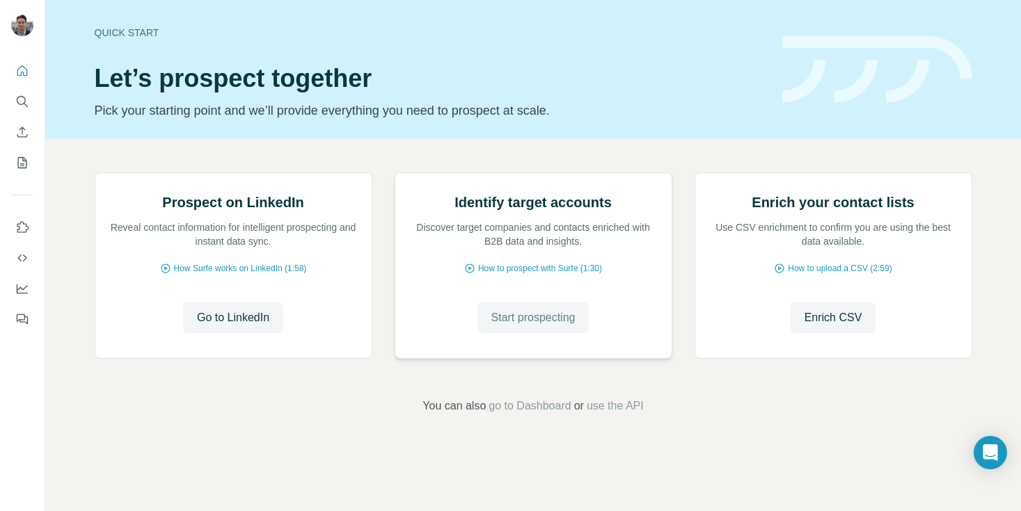 This screenshot has width=1021, height=511. I want to click on div: Open Intercom Messenger, so click(990, 453).